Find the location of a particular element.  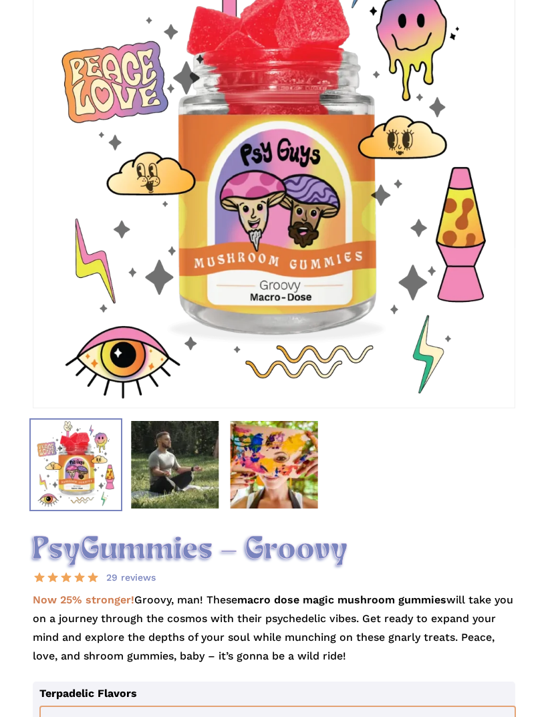

img: Person holding a colorful paint palette with one eye peeking through the thumbhole, fingers stain... is located at coordinates (274, 464).